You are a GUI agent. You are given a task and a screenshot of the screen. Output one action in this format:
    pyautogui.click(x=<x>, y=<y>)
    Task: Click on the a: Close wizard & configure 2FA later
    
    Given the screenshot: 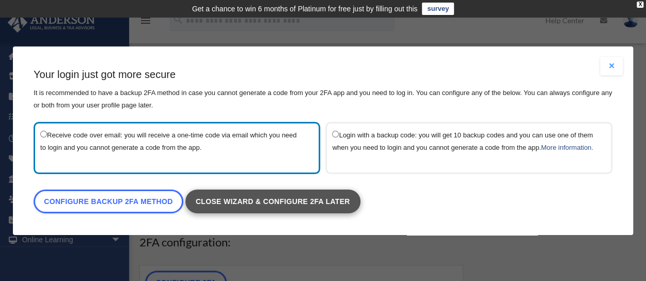 What is the action you would take?
    pyautogui.click(x=273, y=202)
    